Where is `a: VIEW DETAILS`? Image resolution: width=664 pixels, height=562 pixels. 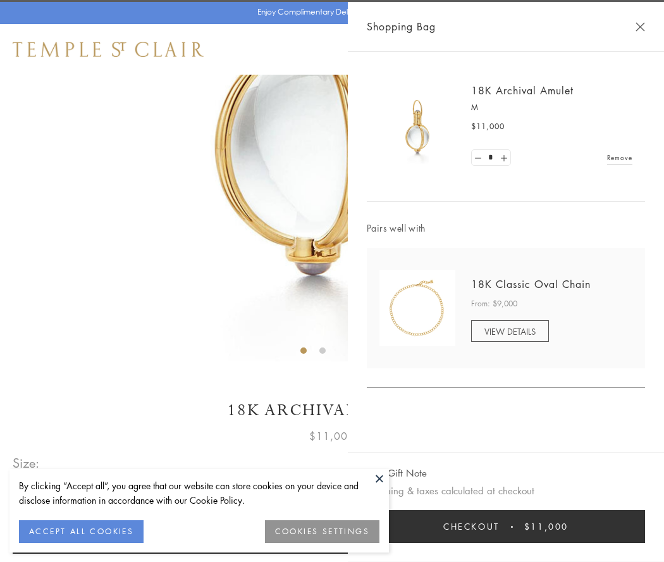
a: VIEW DETAILS is located at coordinates (510, 331).